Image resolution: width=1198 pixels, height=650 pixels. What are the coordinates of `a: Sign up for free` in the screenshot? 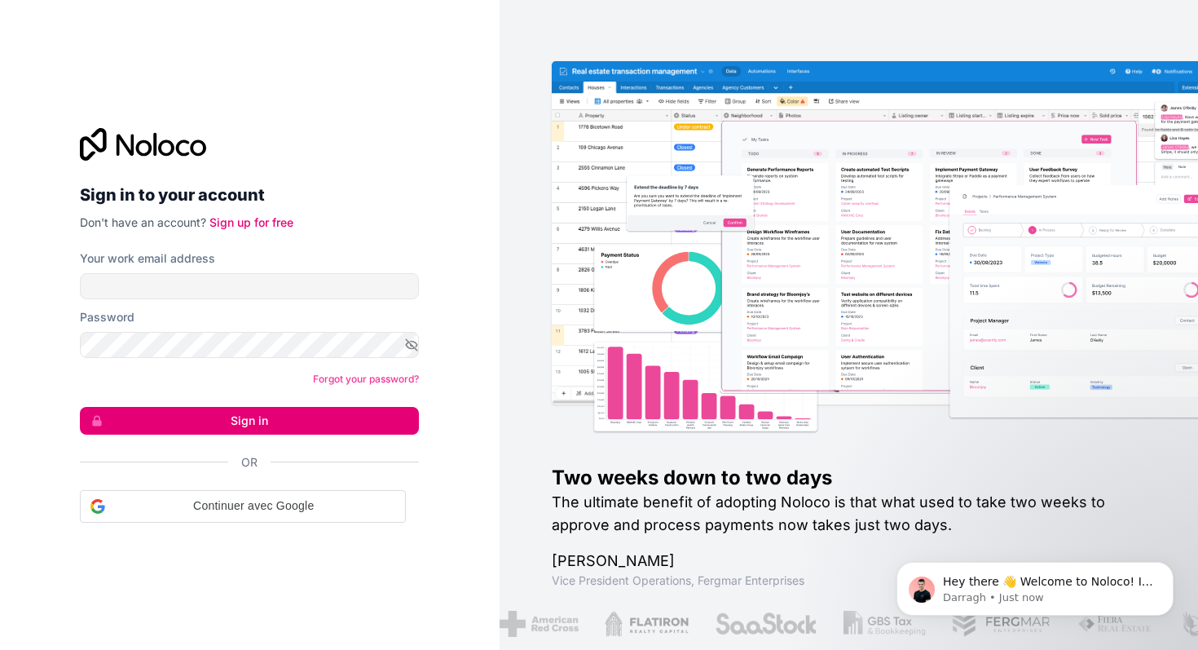 It's located at (251, 222).